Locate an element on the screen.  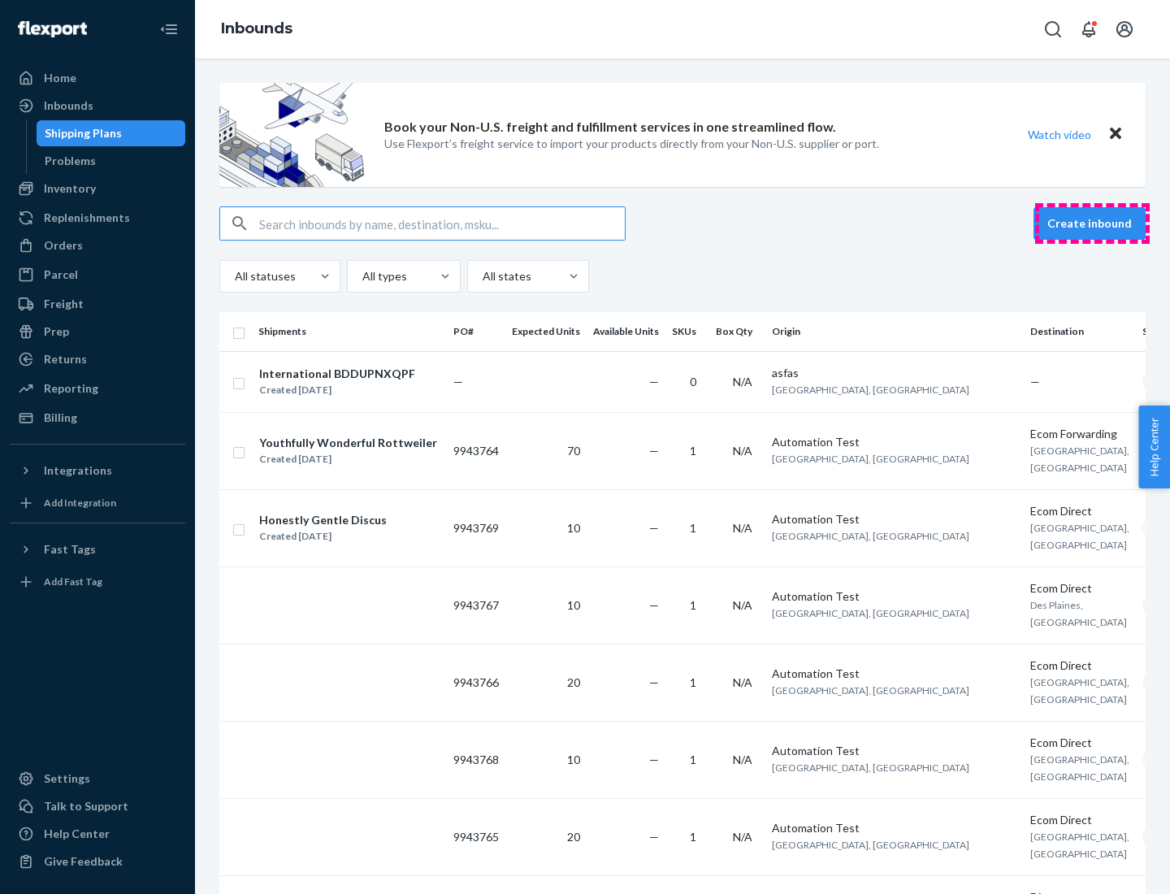
div: Ecom Forwarding is located at coordinates (1080, 434).